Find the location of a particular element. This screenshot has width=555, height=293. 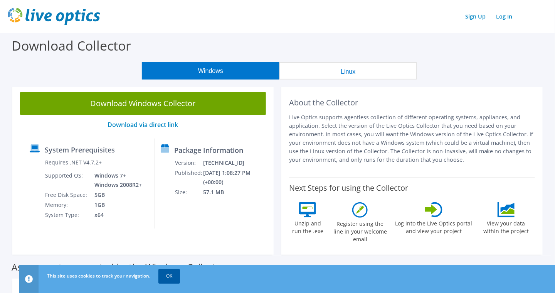

button: Linux is located at coordinates (348, 71).